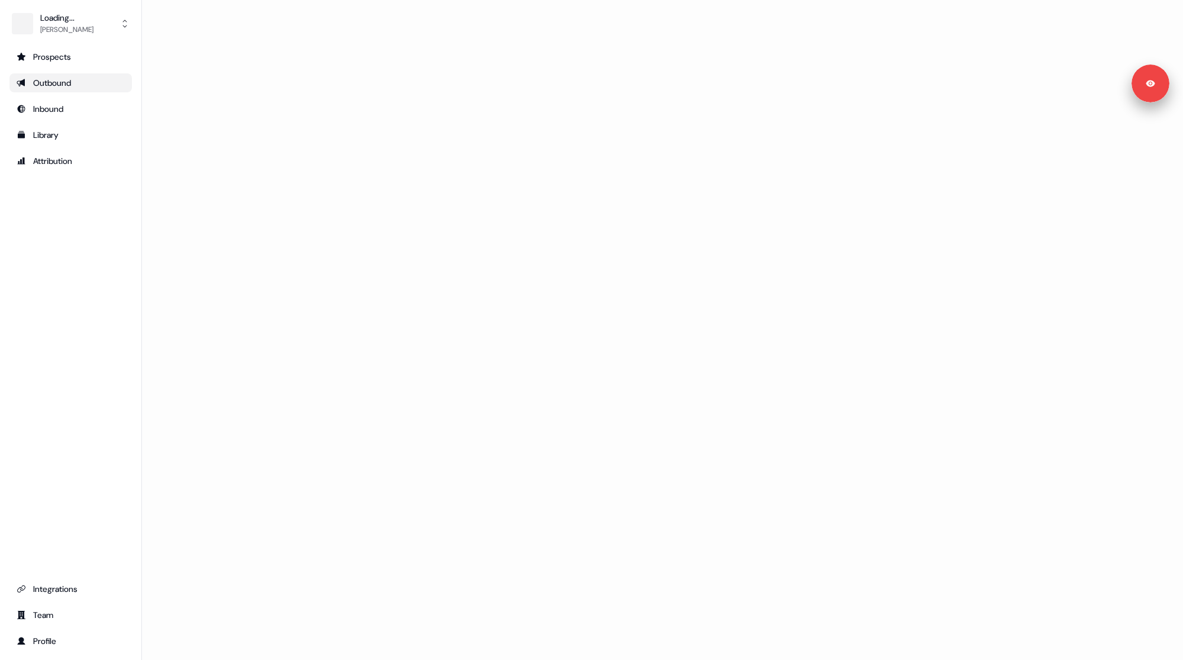  I want to click on div: Integrations, so click(70, 589).